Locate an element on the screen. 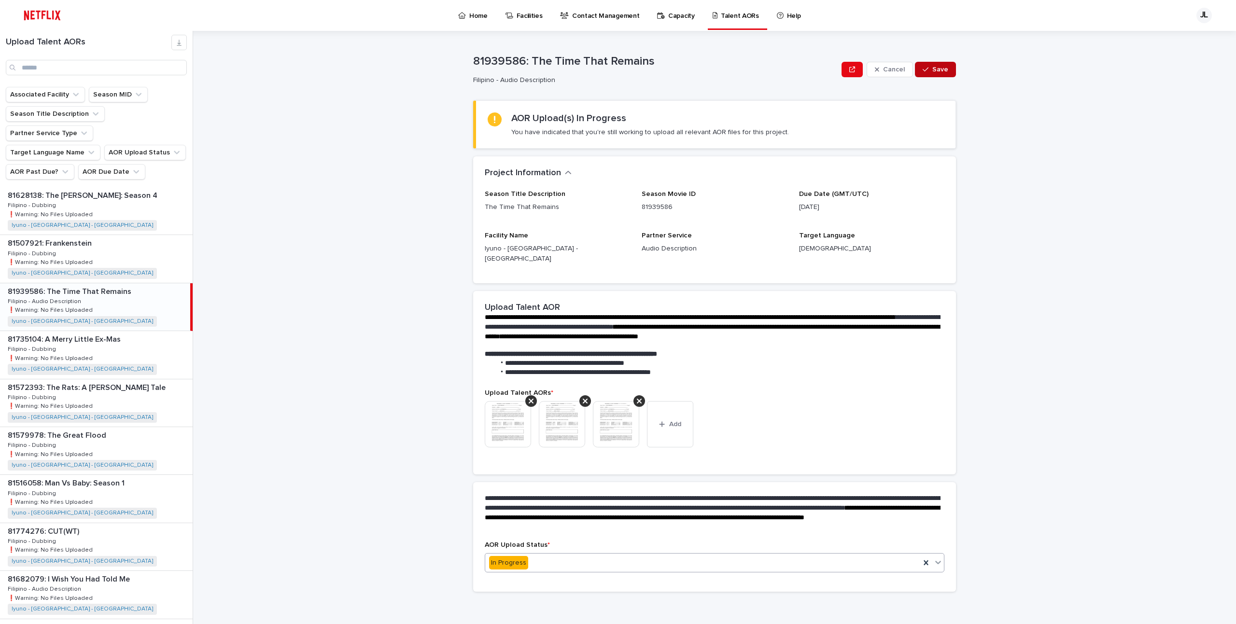 The image size is (1236, 624). span: Add is located at coordinates (675, 424).